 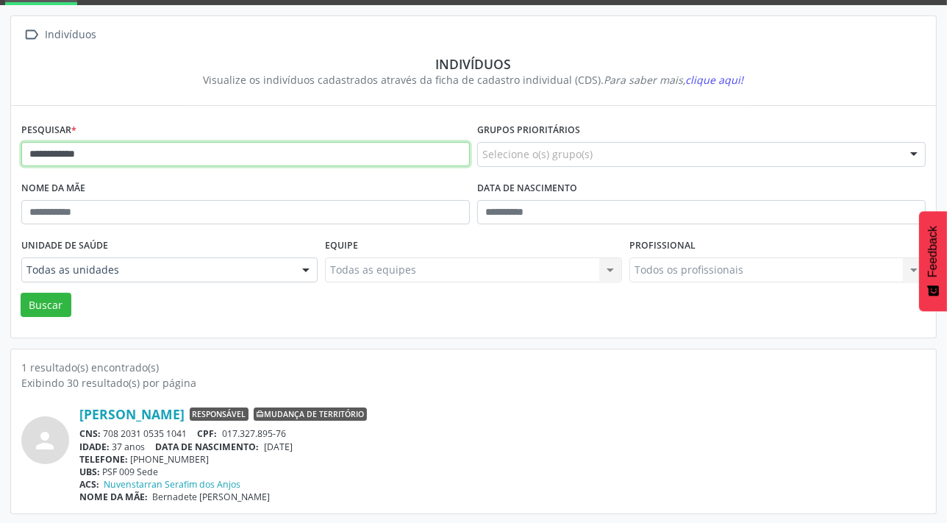 What do you see at coordinates (90, 433) in the screenshot?
I see `span: CNS:` at bounding box center [90, 433].